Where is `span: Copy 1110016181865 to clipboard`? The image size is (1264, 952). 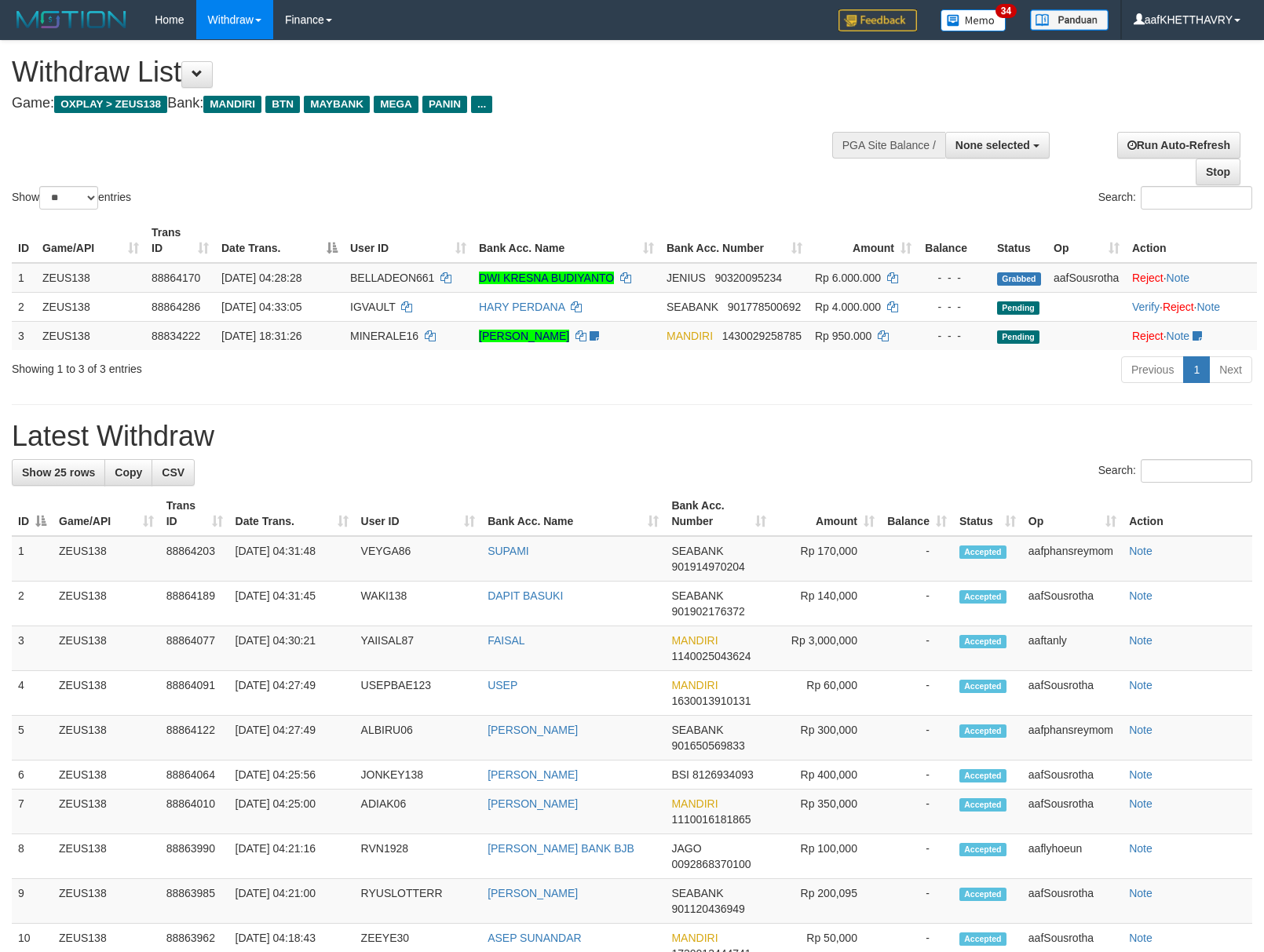 span: Copy 1110016181865 to clipboard is located at coordinates (711, 819).